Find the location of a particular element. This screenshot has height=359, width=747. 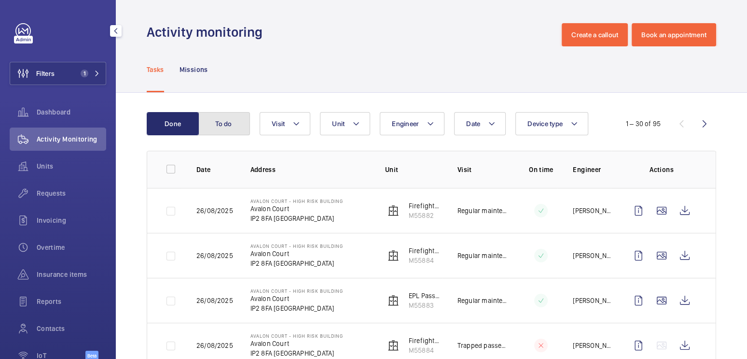

span: Requests is located at coordinates (71, 193).